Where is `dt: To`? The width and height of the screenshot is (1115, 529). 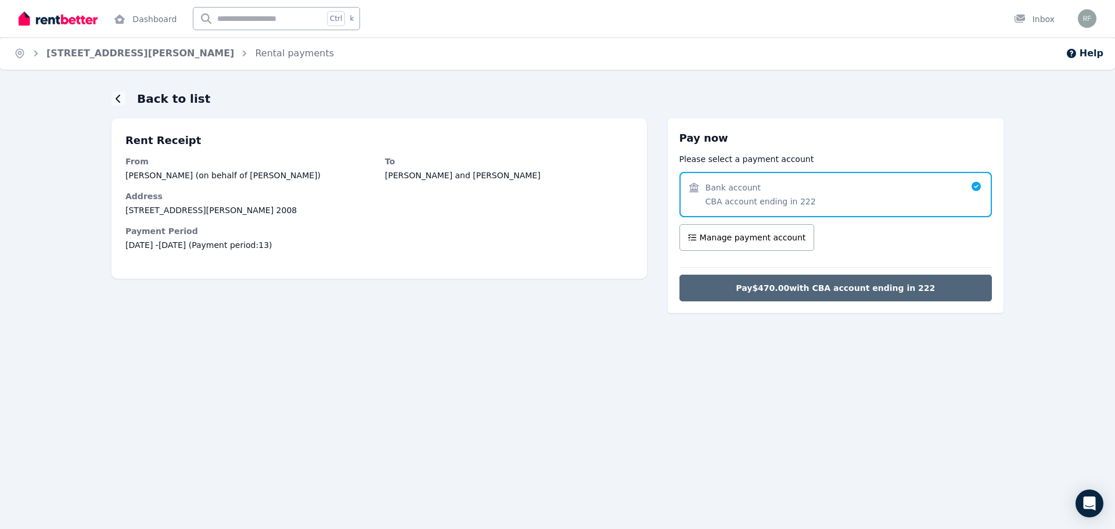
dt: To is located at coordinates (509, 161).